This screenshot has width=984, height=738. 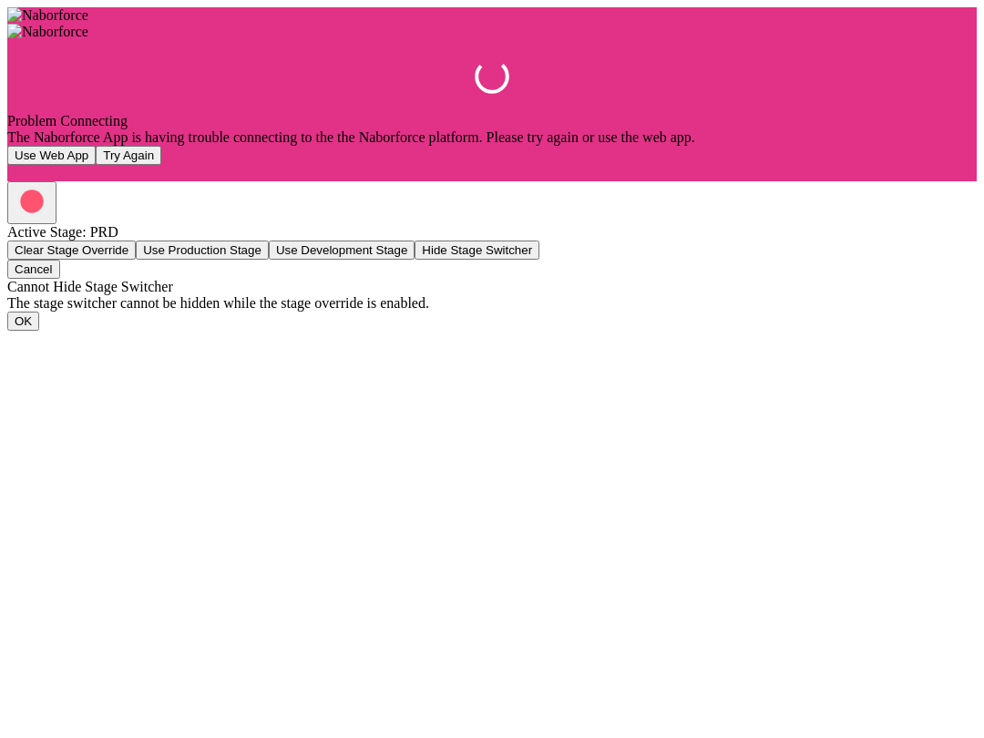 What do you see at coordinates (492, 303) in the screenshot?
I see `div: The stage switcher cannot be hidden while the stage override is enabled.` at bounding box center [492, 303].